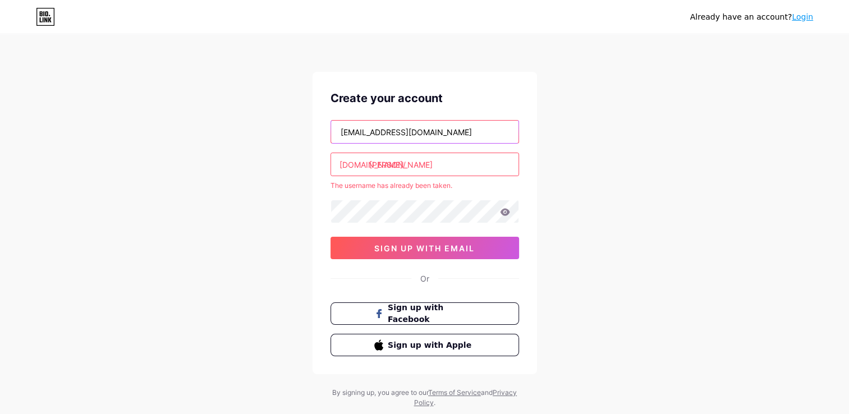  I want to click on button: sign up with email, so click(425, 248).